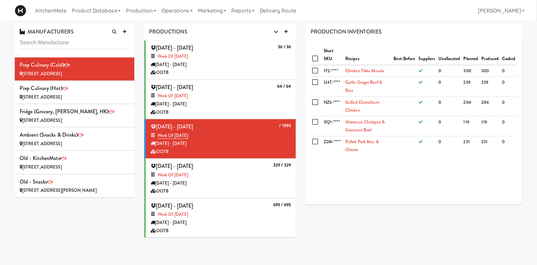 The image size is (537, 265). Describe the element at coordinates (42, 65) in the screenshot. I see `span: Prep Culinary (Cold)` at that location.